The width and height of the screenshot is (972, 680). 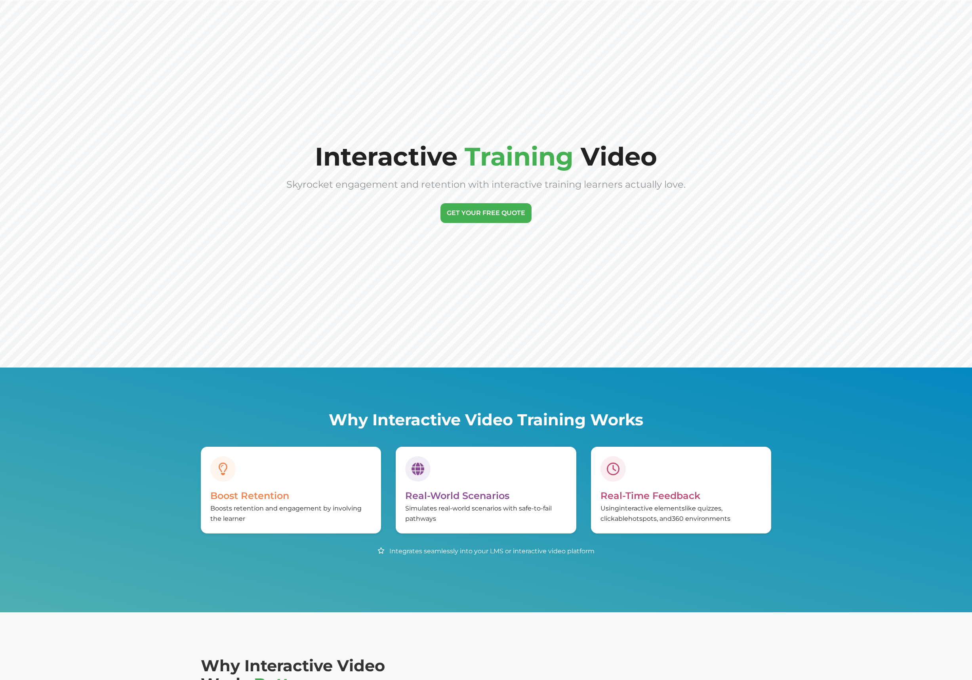 I want to click on span: Real-Time Feedback, so click(x=651, y=496).